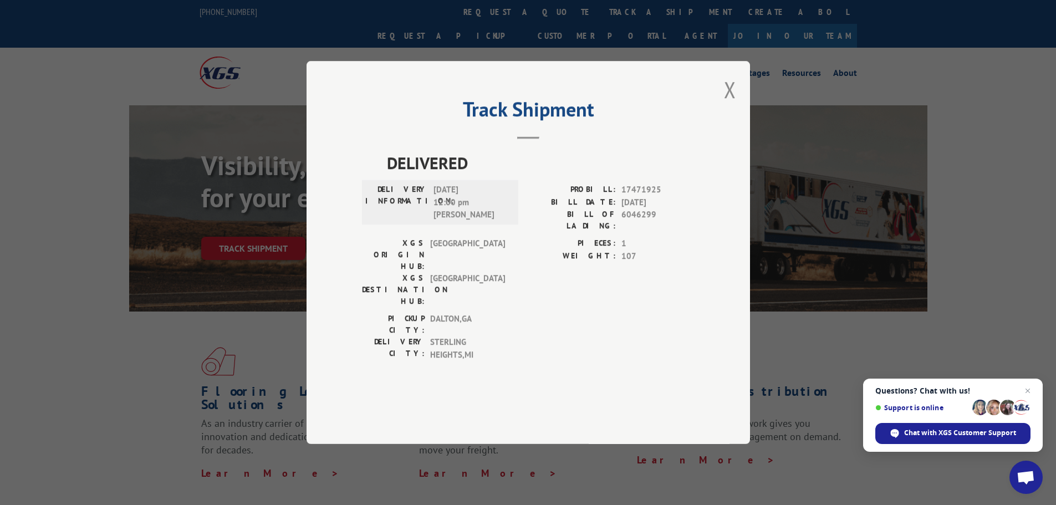 This screenshot has height=505, width=1056. I want to click on span: Chat with XGS Customer Support, so click(960, 433).